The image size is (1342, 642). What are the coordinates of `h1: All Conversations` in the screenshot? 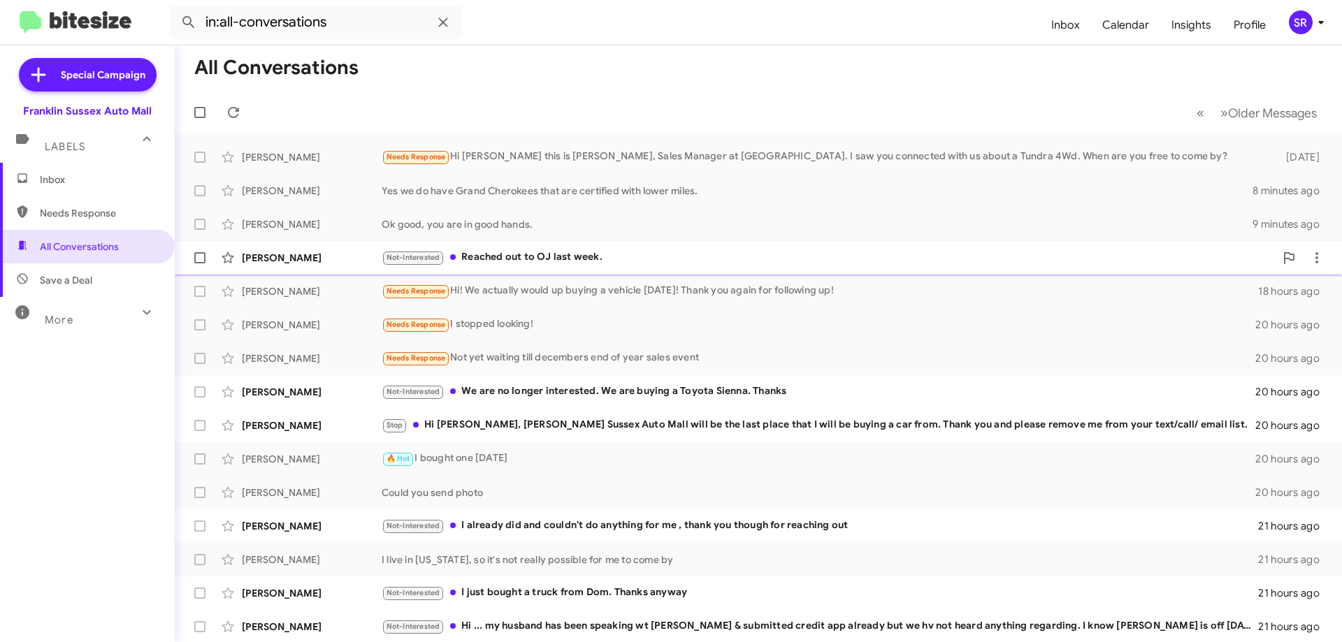 It's located at (276, 68).